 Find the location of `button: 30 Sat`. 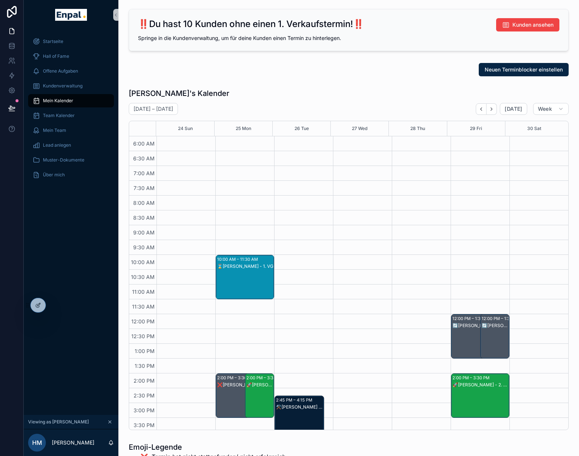

button: 30 Sat is located at coordinates (535, 128).